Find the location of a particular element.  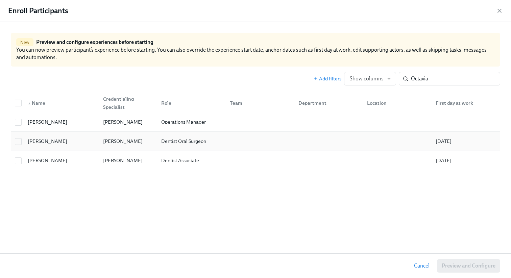

span: Add filters is located at coordinates (327, 79).